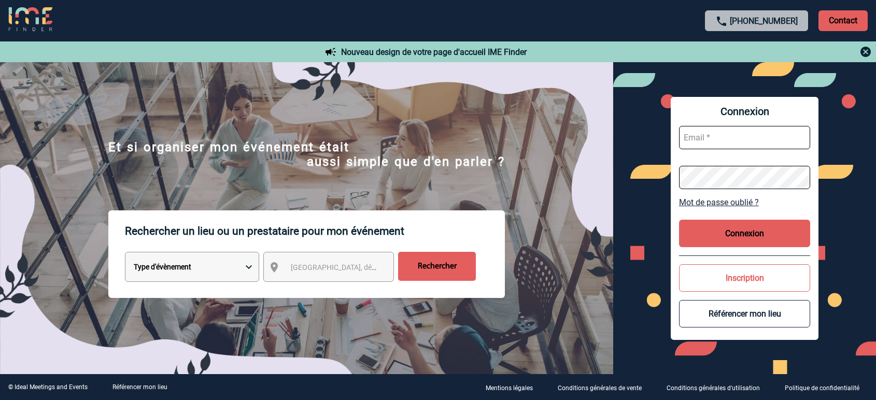 The height and width of the screenshot is (400, 876). What do you see at coordinates (48, 387) in the screenshot?
I see `div: © Ideal Meetings and Events` at bounding box center [48, 387].